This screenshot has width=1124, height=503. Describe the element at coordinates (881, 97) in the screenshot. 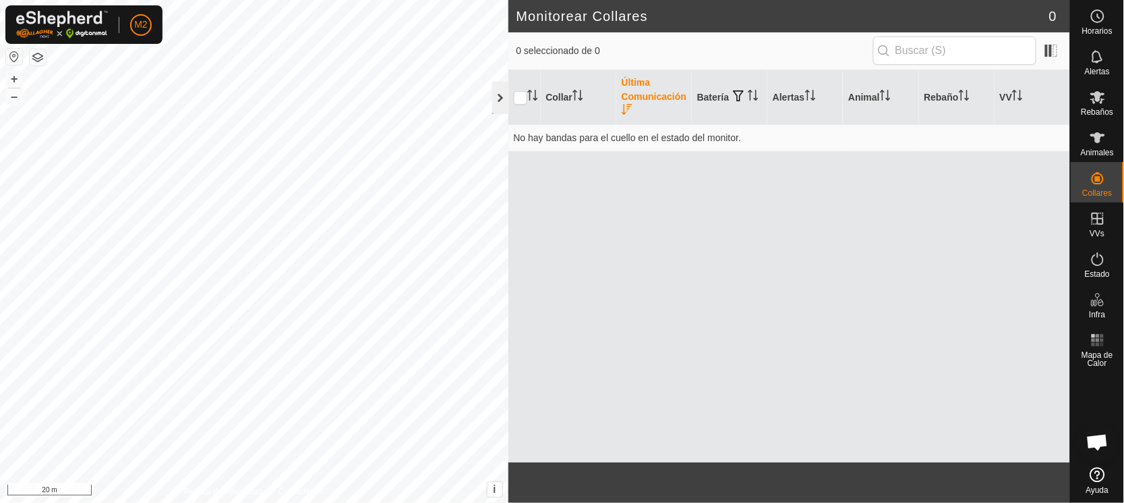

I see `th: Animal` at that location.